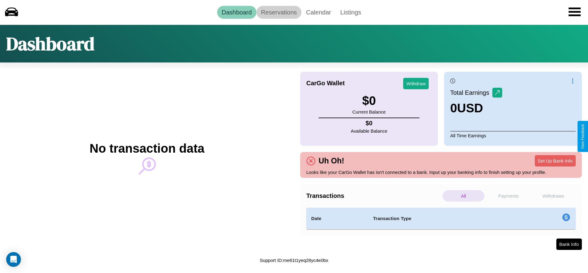  I want to click on a: Reservations, so click(279, 12).